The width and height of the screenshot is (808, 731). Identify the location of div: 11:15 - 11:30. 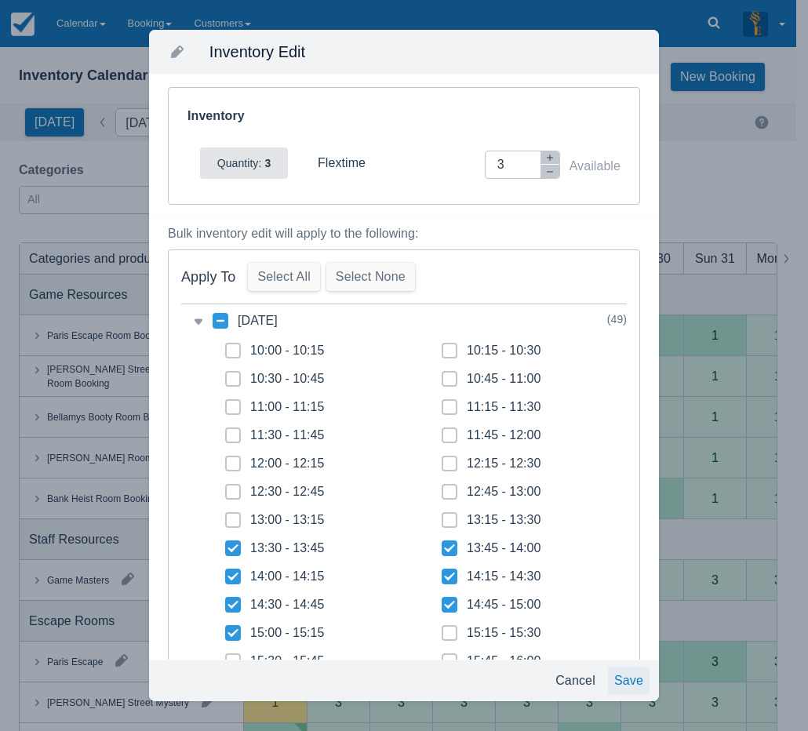
(503, 407).